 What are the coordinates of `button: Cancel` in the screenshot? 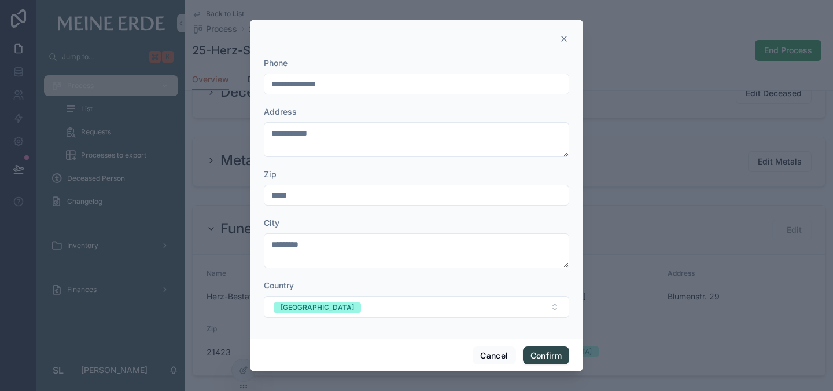 It's located at (494, 355).